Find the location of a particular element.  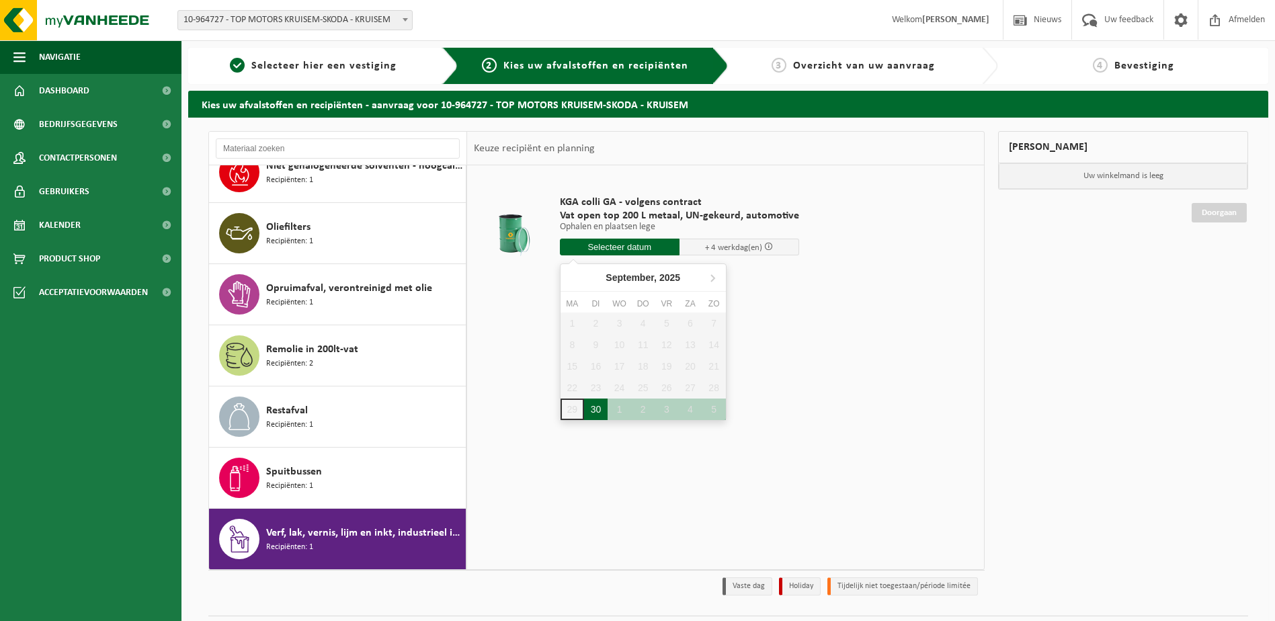

div: do is located at coordinates (642, 304).